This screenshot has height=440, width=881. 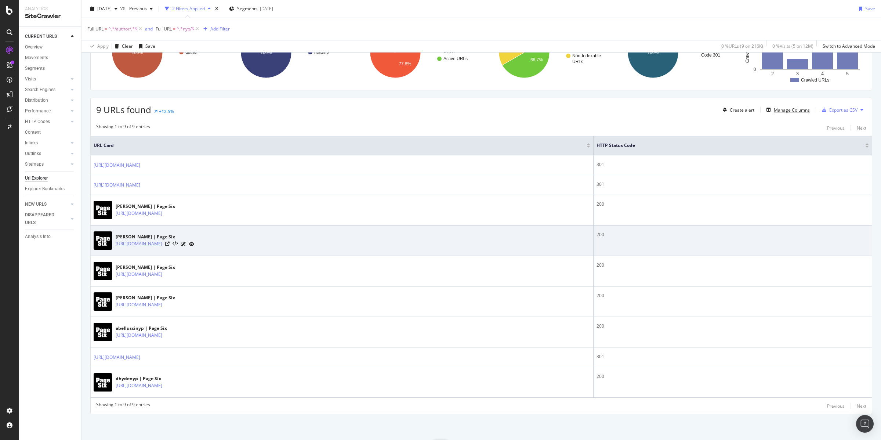 What do you see at coordinates (47, 143) in the screenshot?
I see `a: Inlinks` at bounding box center [47, 143].